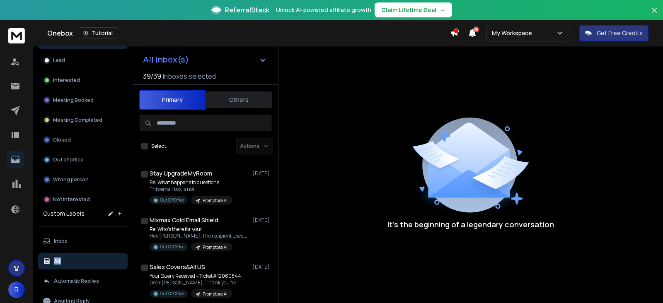 The height and width of the screenshot is (303, 663). Describe the element at coordinates (239, 100) in the screenshot. I see `button: Others` at that location.